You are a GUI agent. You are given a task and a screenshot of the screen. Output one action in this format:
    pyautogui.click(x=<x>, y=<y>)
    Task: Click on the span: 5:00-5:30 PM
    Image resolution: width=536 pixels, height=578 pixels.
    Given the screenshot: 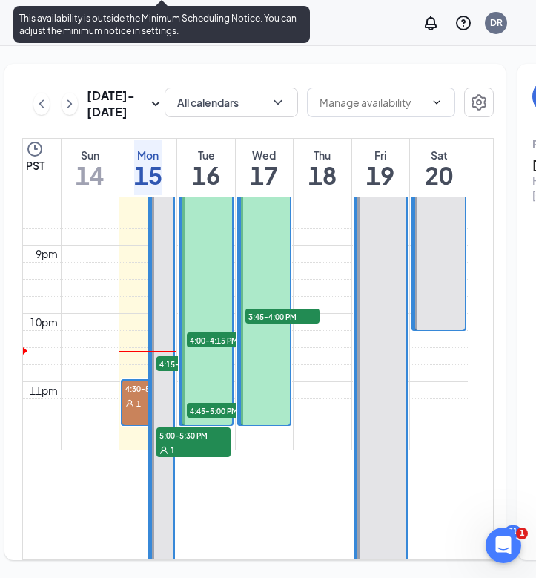 What is the action you would take?
    pyautogui.click(x=194, y=434)
    